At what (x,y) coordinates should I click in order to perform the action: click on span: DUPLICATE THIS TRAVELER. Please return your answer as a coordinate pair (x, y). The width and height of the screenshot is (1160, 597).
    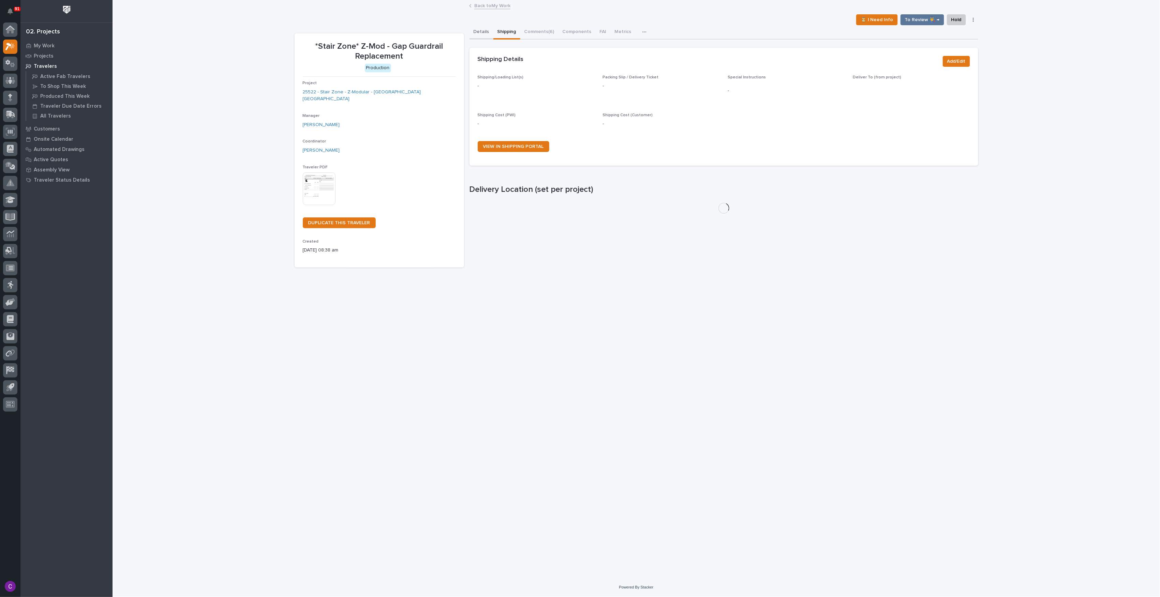
    Looking at the image, I should click on (339, 223).